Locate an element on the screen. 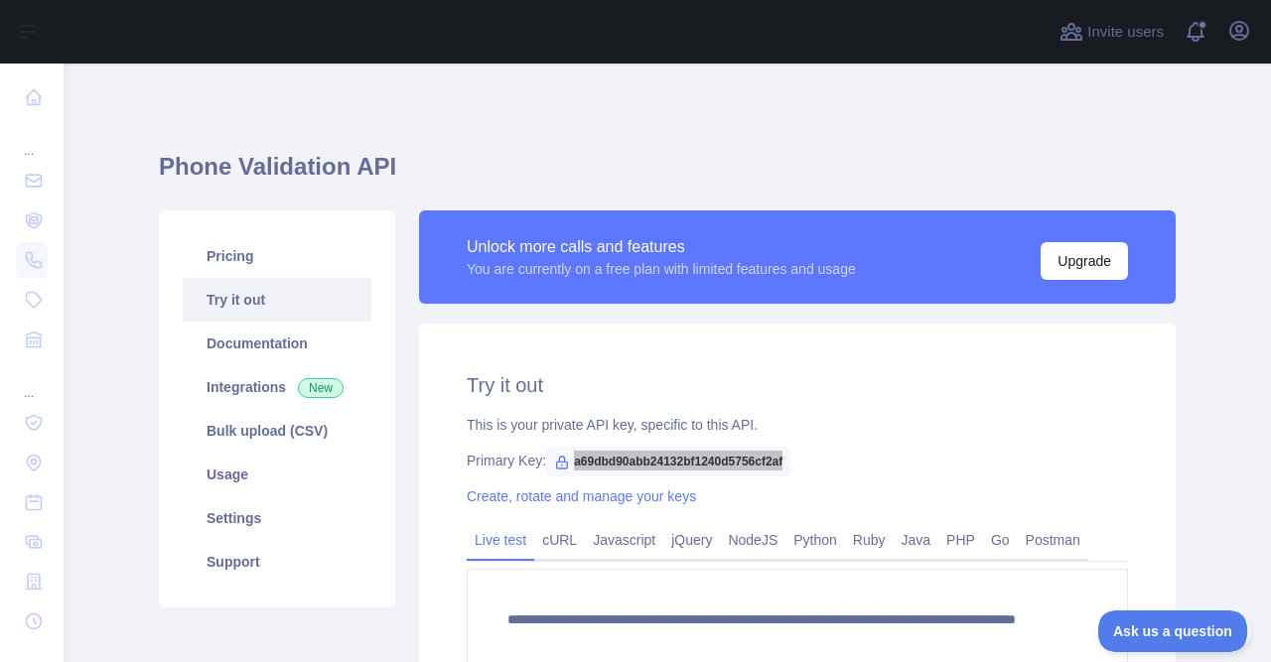 The width and height of the screenshot is (1271, 662). a: Documentation is located at coordinates (277, 344).